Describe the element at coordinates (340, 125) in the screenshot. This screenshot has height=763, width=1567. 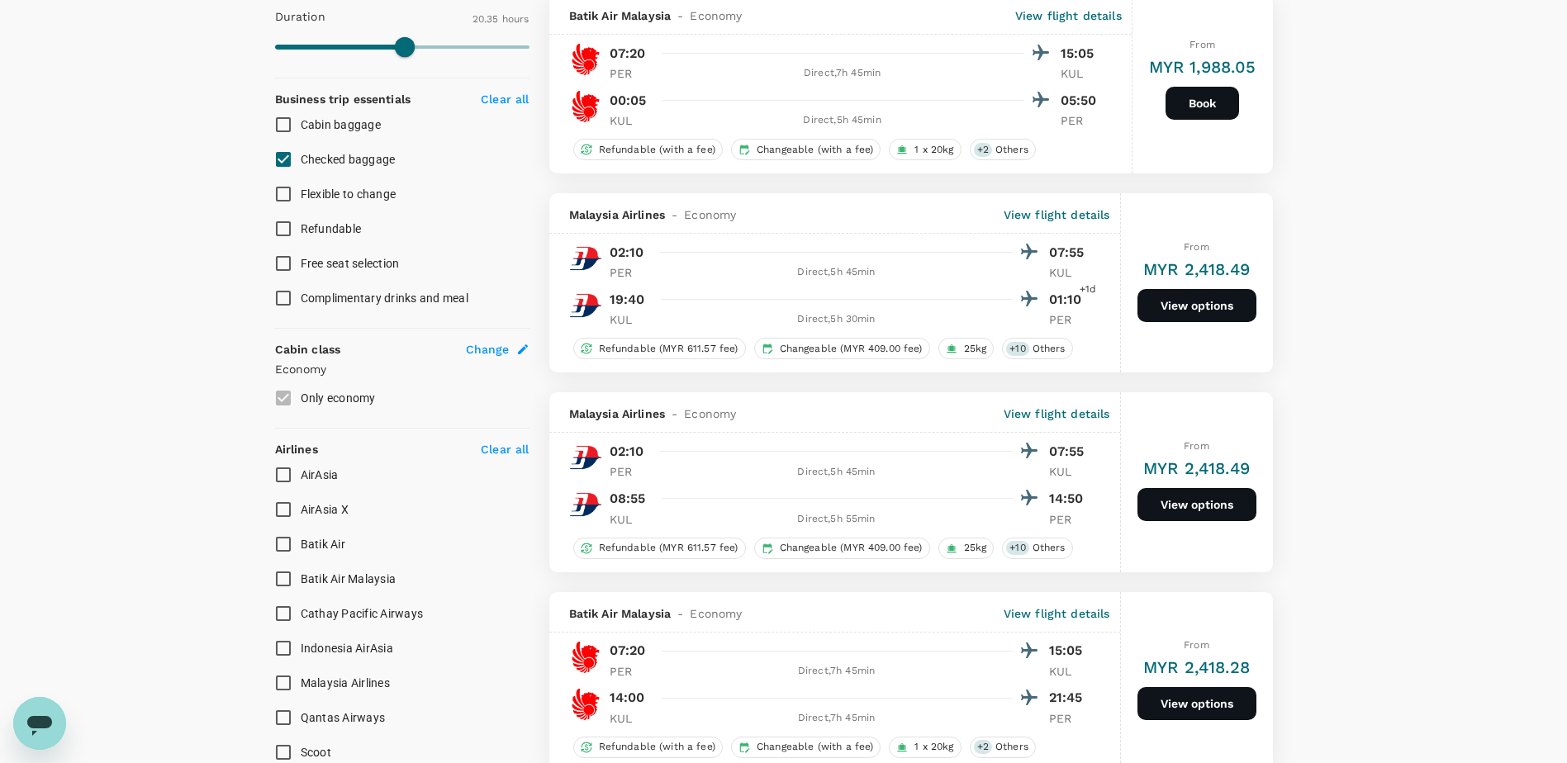
I see `span: Cabin baggage` at that location.